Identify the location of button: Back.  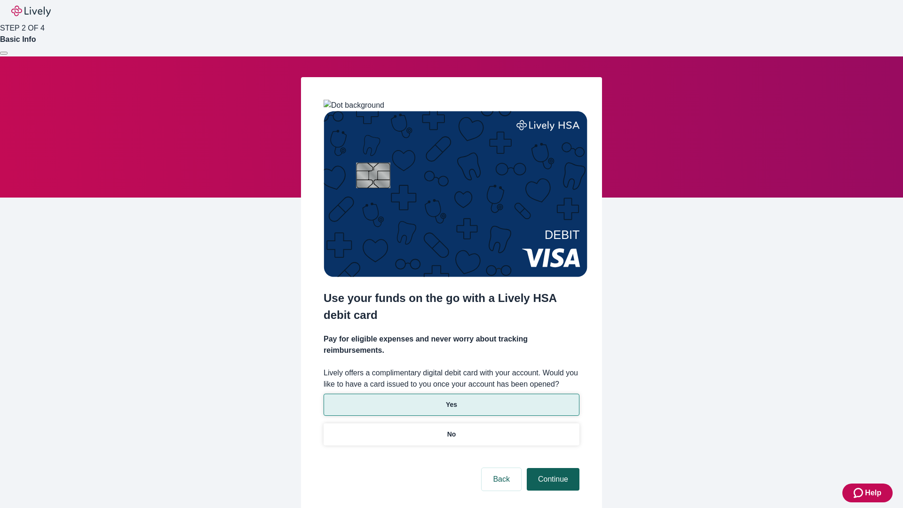
(501, 479).